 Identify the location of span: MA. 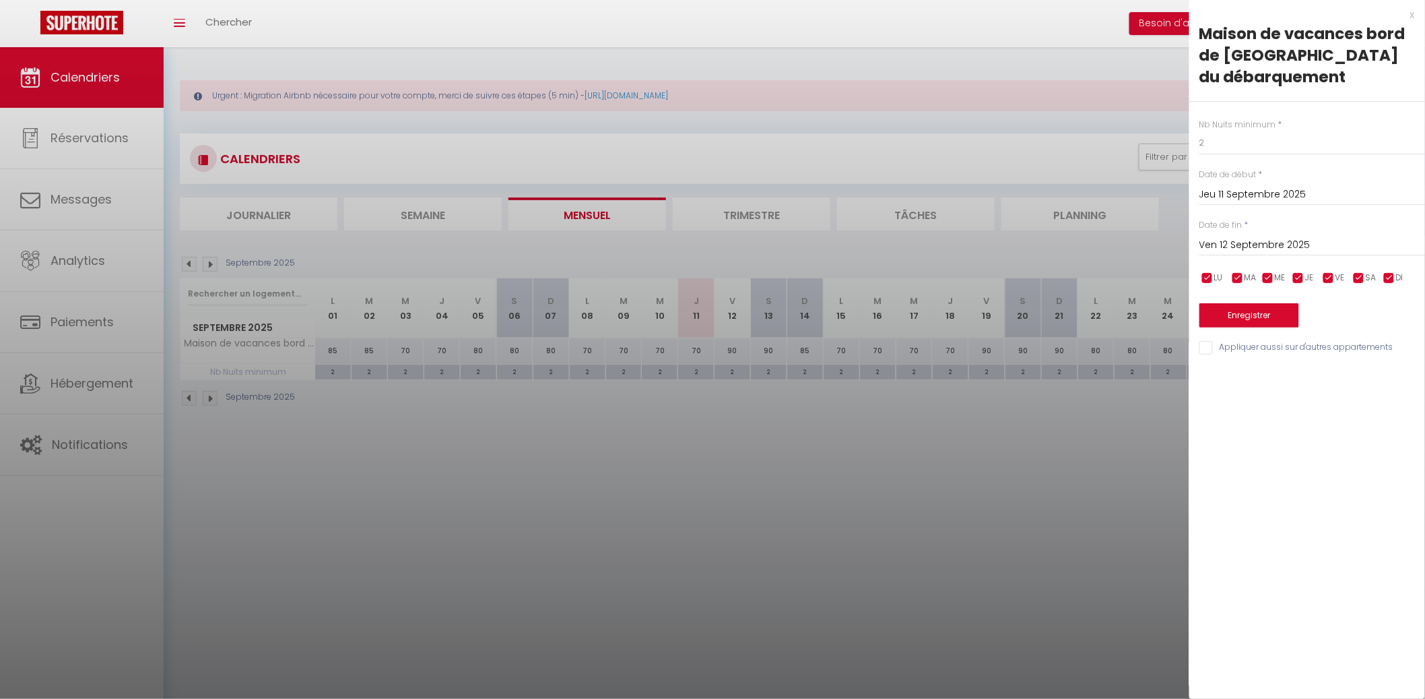
(1251, 278).